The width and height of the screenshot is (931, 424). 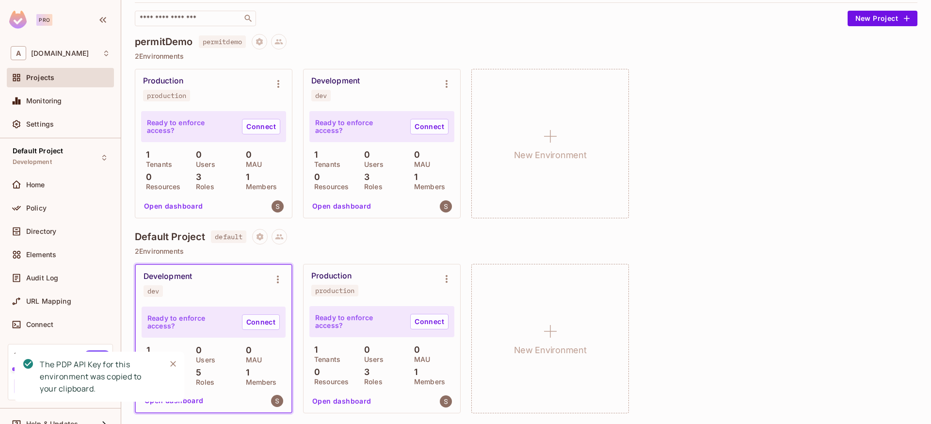 What do you see at coordinates (60, 53) in the screenshot?
I see `span: Workspace: appropia.com` at bounding box center [60, 53].